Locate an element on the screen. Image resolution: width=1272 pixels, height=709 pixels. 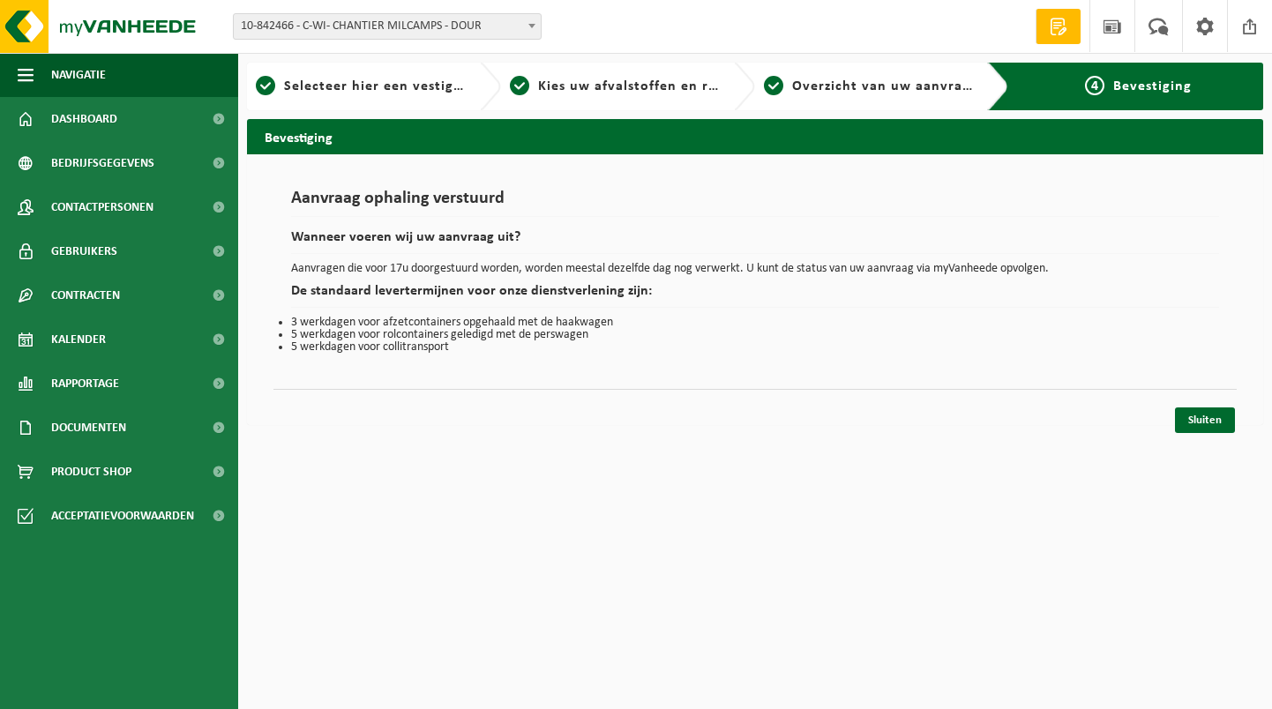
span: Rapportage is located at coordinates (85, 384).